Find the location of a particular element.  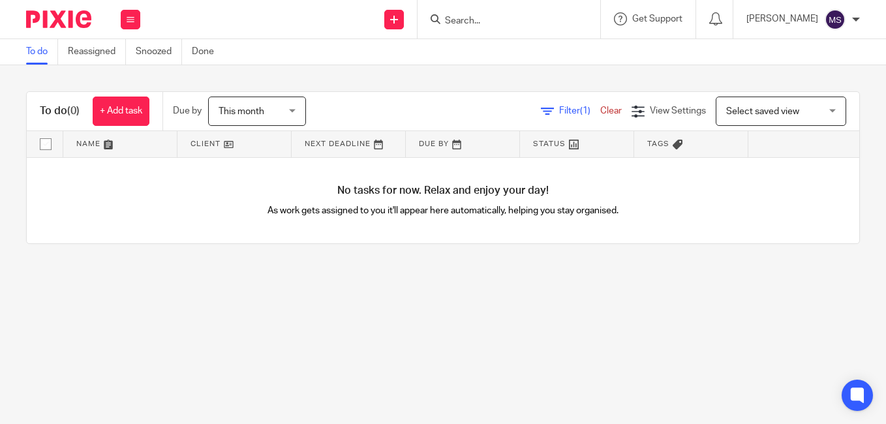

img: svg%3E is located at coordinates (835, 20).